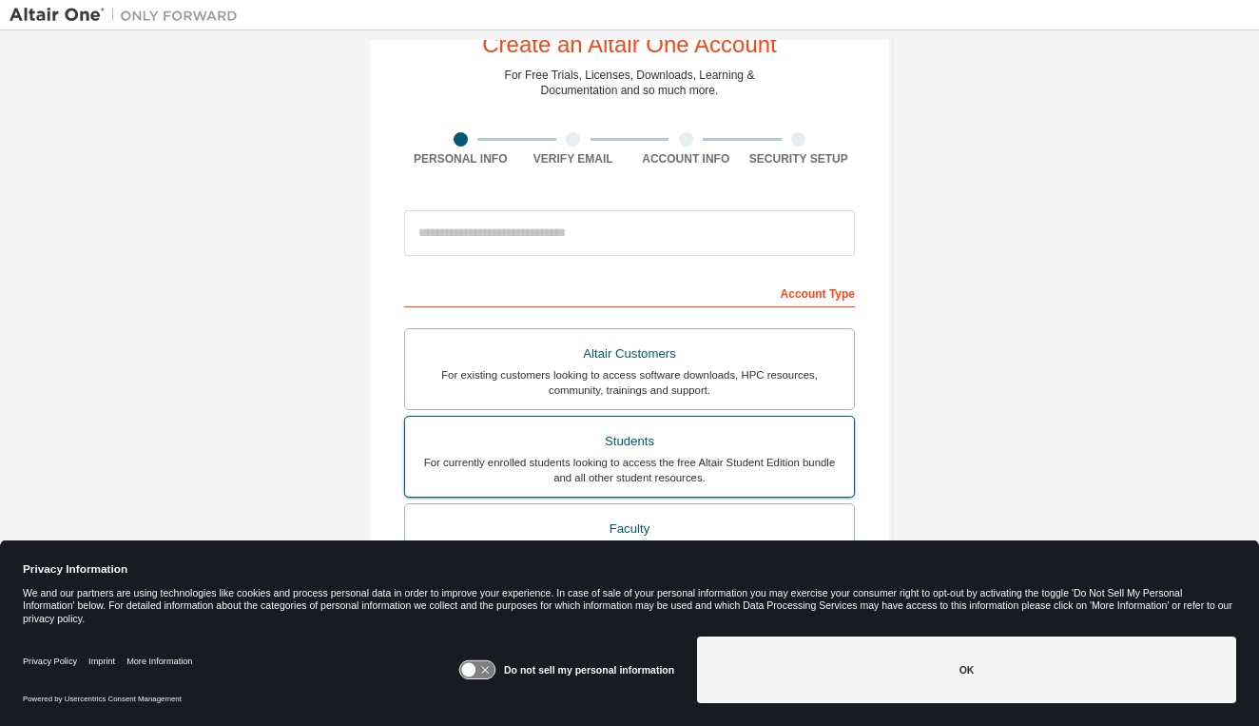 The width and height of the screenshot is (1259, 726). What do you see at coordinates (799, 159) in the screenshot?
I see `div: Security Setup` at bounding box center [799, 159].